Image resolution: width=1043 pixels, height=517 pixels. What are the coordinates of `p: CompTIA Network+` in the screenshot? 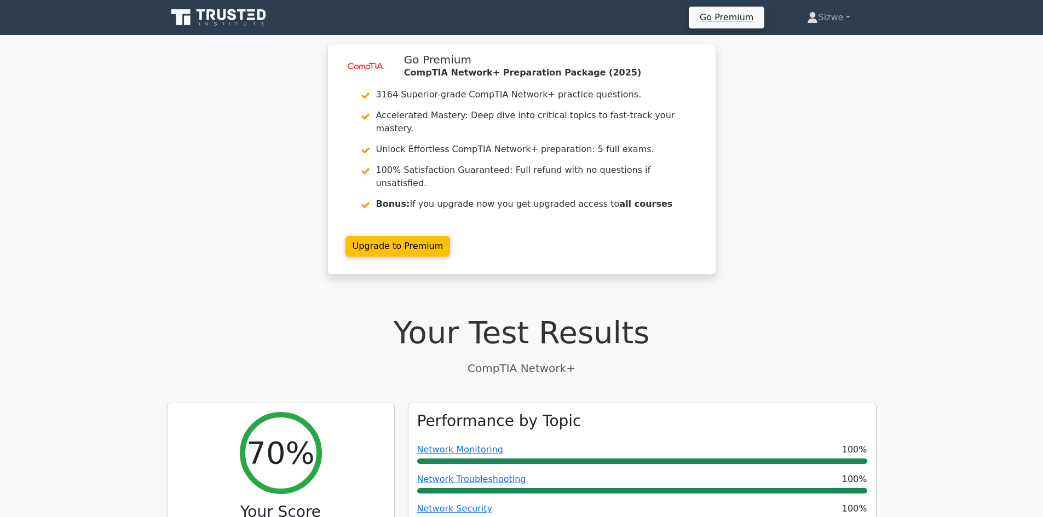 It's located at (522, 368).